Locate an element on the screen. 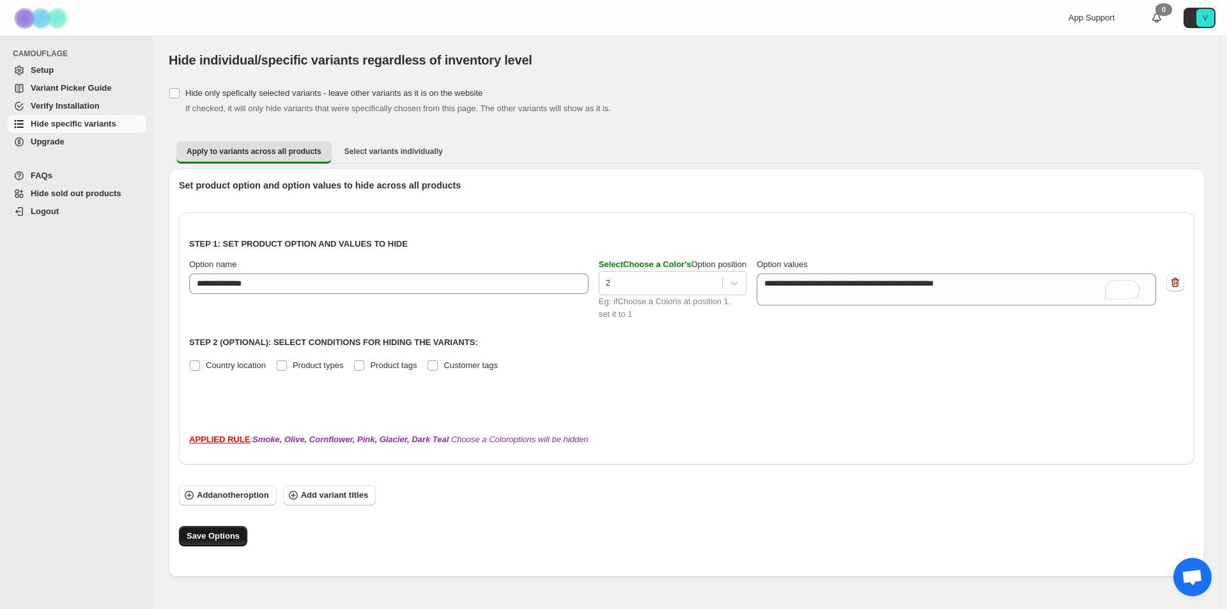 Image resolution: width=1227 pixels, height=609 pixels. span: Save Options is located at coordinates (213, 536).